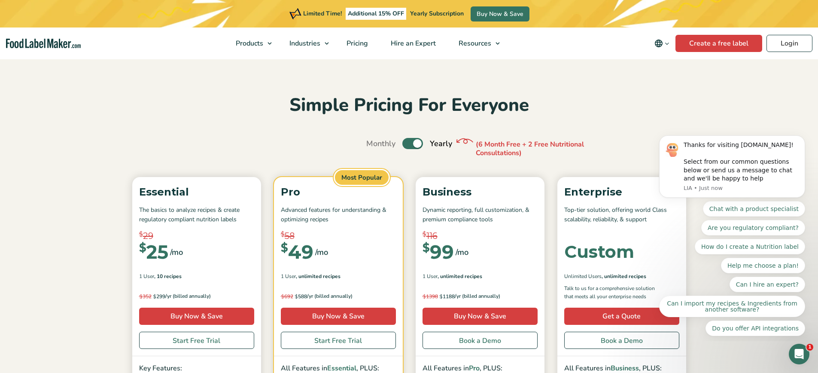 This screenshot has height=373, width=818. I want to click on a: Get a Quote, so click(622, 316).